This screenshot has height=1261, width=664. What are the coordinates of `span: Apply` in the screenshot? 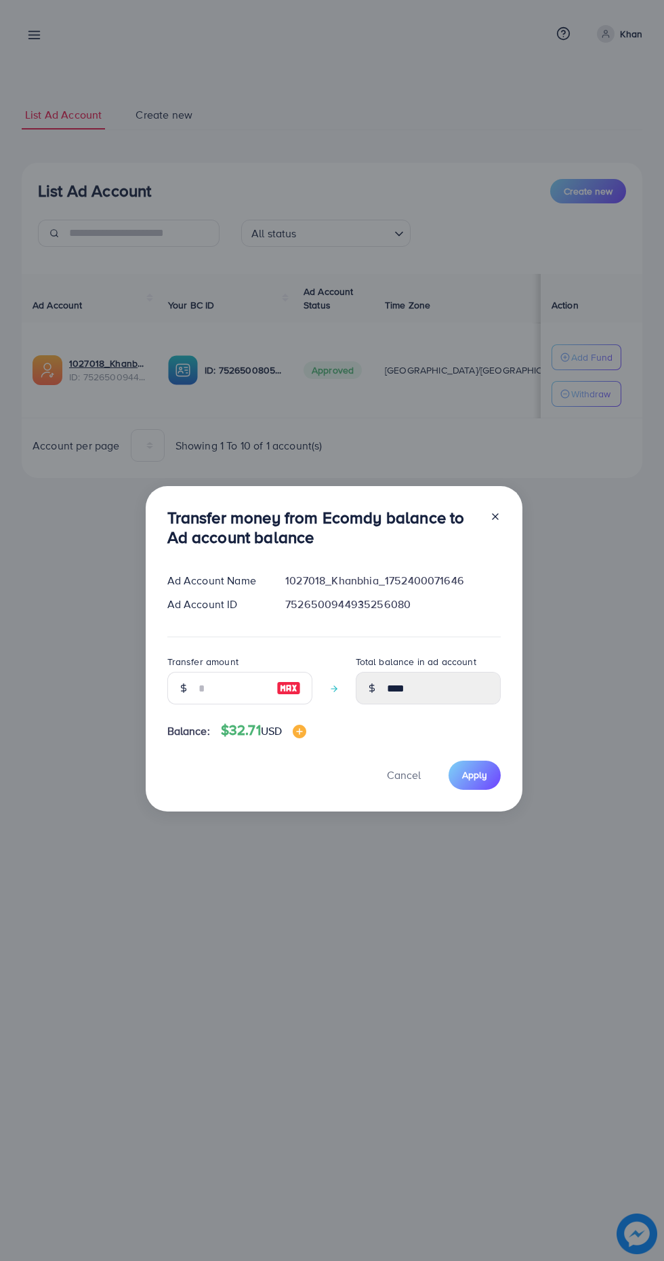 It's located at (475, 775).